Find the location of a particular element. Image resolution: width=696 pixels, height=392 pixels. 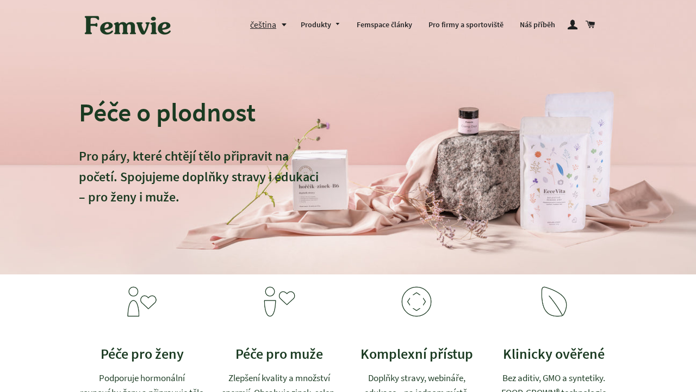

h3: Klinicky ověřené is located at coordinates (554, 354).